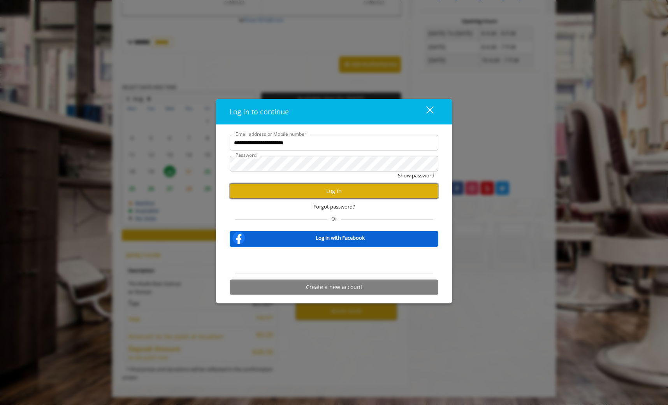 This screenshot has height=405, width=668. What do you see at coordinates (425, 112) in the screenshot?
I see `div: close dialog` at bounding box center [425, 112].